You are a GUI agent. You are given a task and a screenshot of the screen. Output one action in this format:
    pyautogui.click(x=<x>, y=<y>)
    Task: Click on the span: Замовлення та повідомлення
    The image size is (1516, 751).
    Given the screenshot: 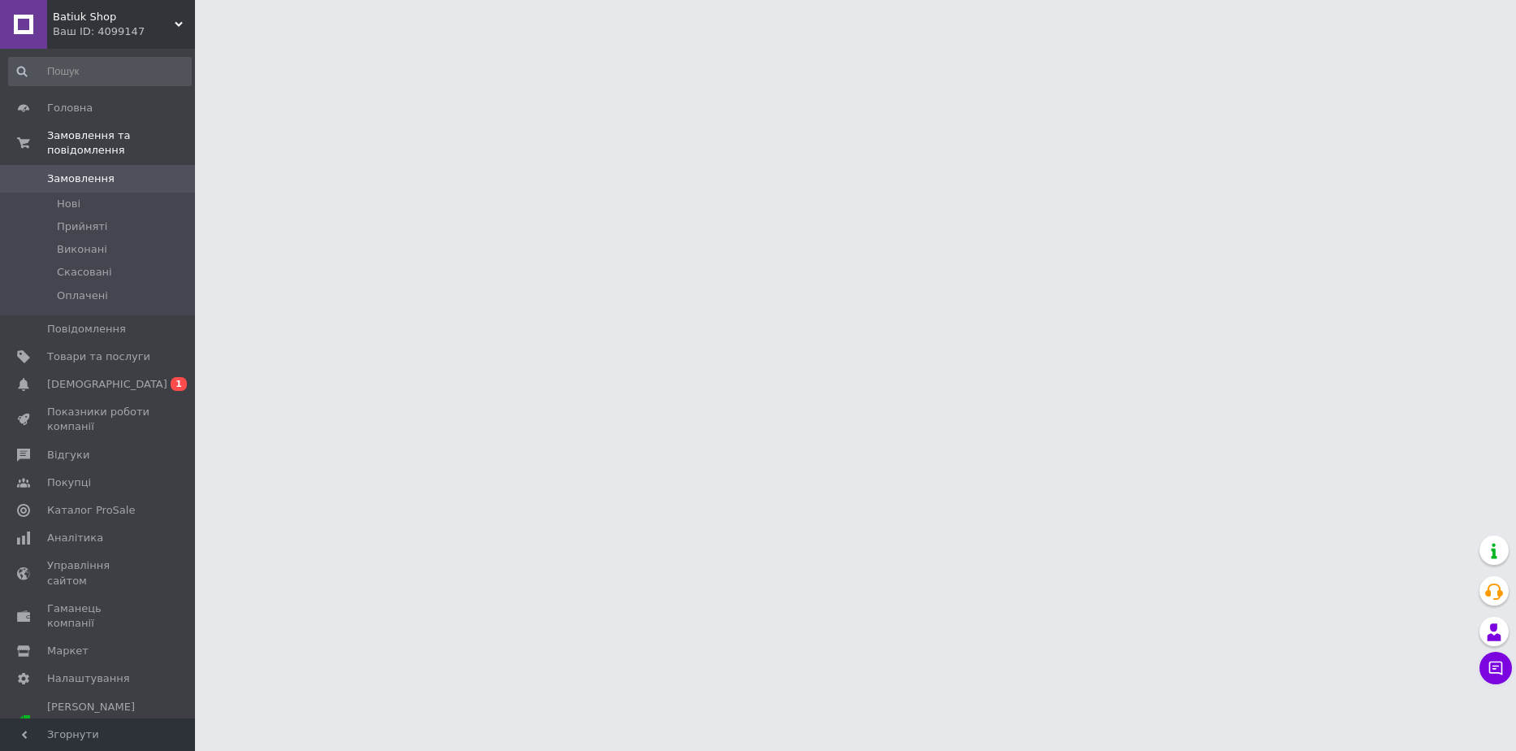 What is the action you would take?
    pyautogui.click(x=121, y=143)
    